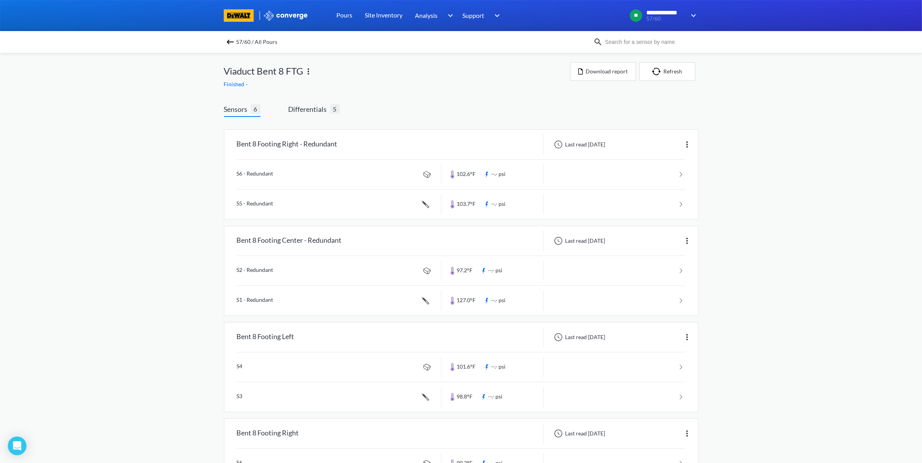 This screenshot has height=463, width=922. I want to click on span: Sensors, so click(237, 109).